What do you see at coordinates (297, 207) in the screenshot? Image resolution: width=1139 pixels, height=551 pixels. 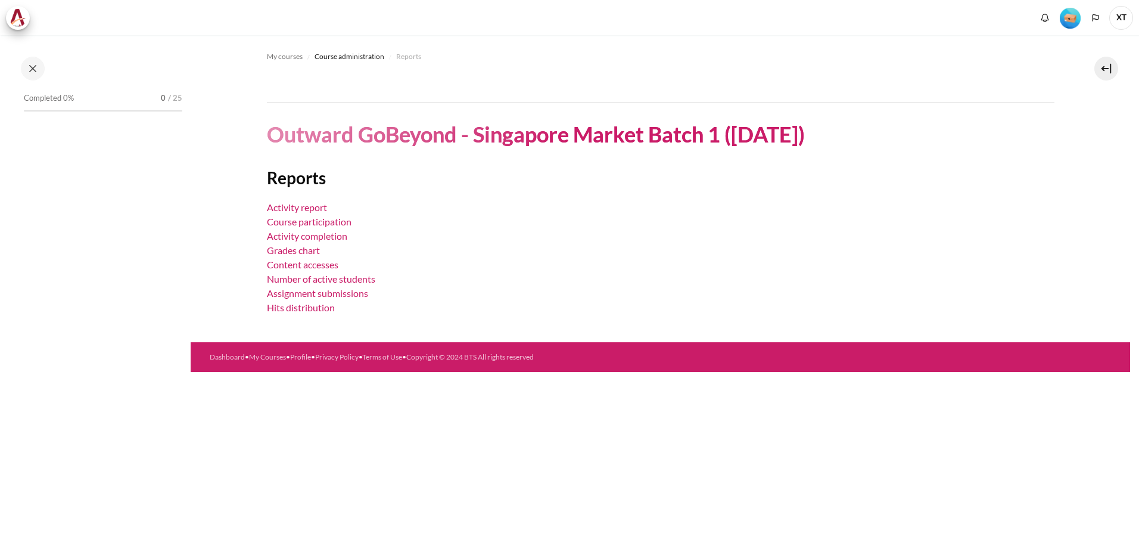 I see `a: Activity report` at bounding box center [297, 207].